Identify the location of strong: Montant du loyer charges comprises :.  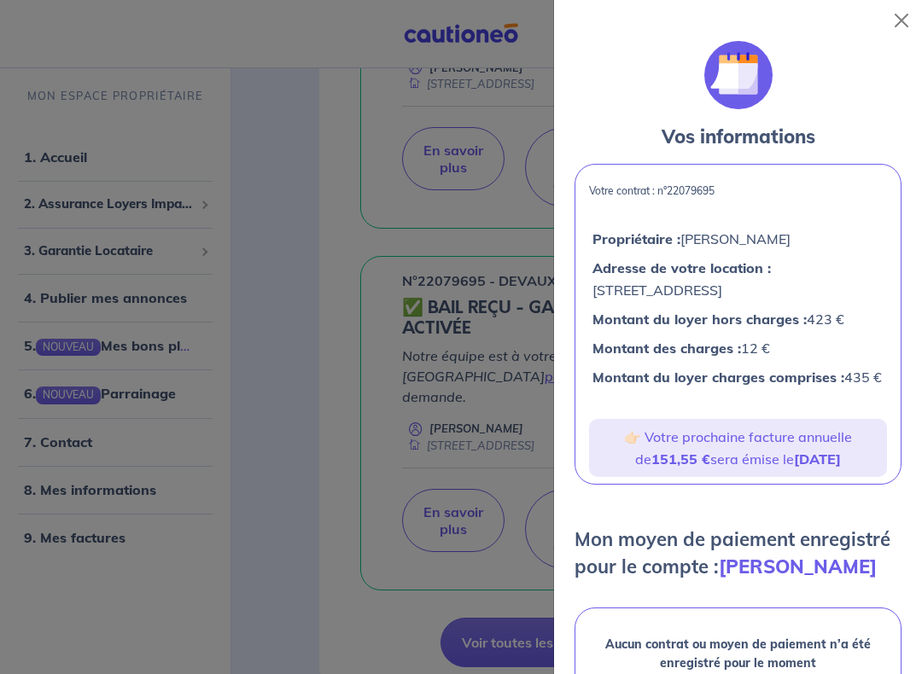
(718, 377).